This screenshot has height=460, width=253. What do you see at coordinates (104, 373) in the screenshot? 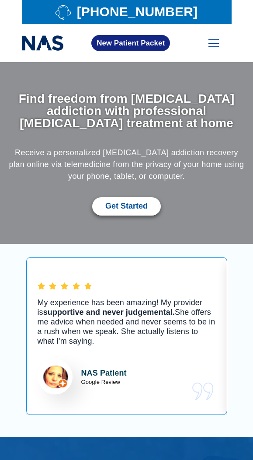
I see `strong: NAS Patient` at bounding box center [104, 373].